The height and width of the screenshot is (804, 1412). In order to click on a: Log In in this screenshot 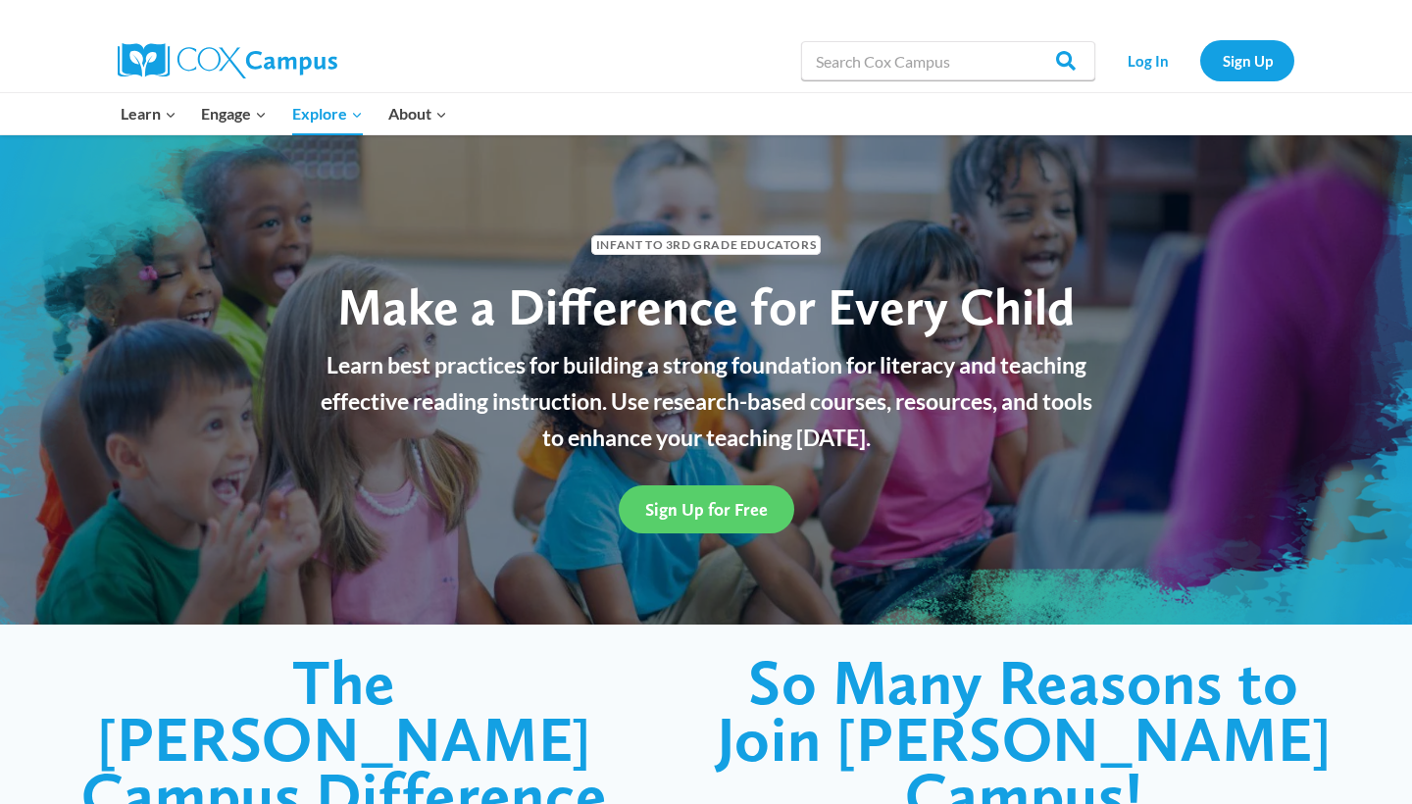, I will do `click(1147, 60)`.